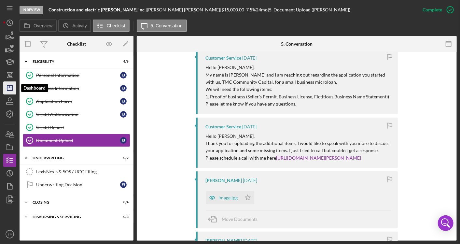 The image size is (460, 244). Describe the element at coordinates (123, 158) in the screenshot. I see `div: 0 / 2` at that location.